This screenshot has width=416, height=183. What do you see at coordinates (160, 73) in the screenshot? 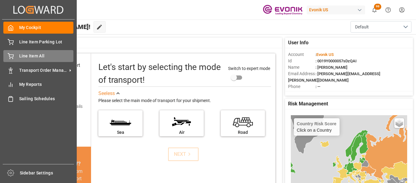
I see `div: Let's start by selecting the mode of transport!` at bounding box center [160, 73].